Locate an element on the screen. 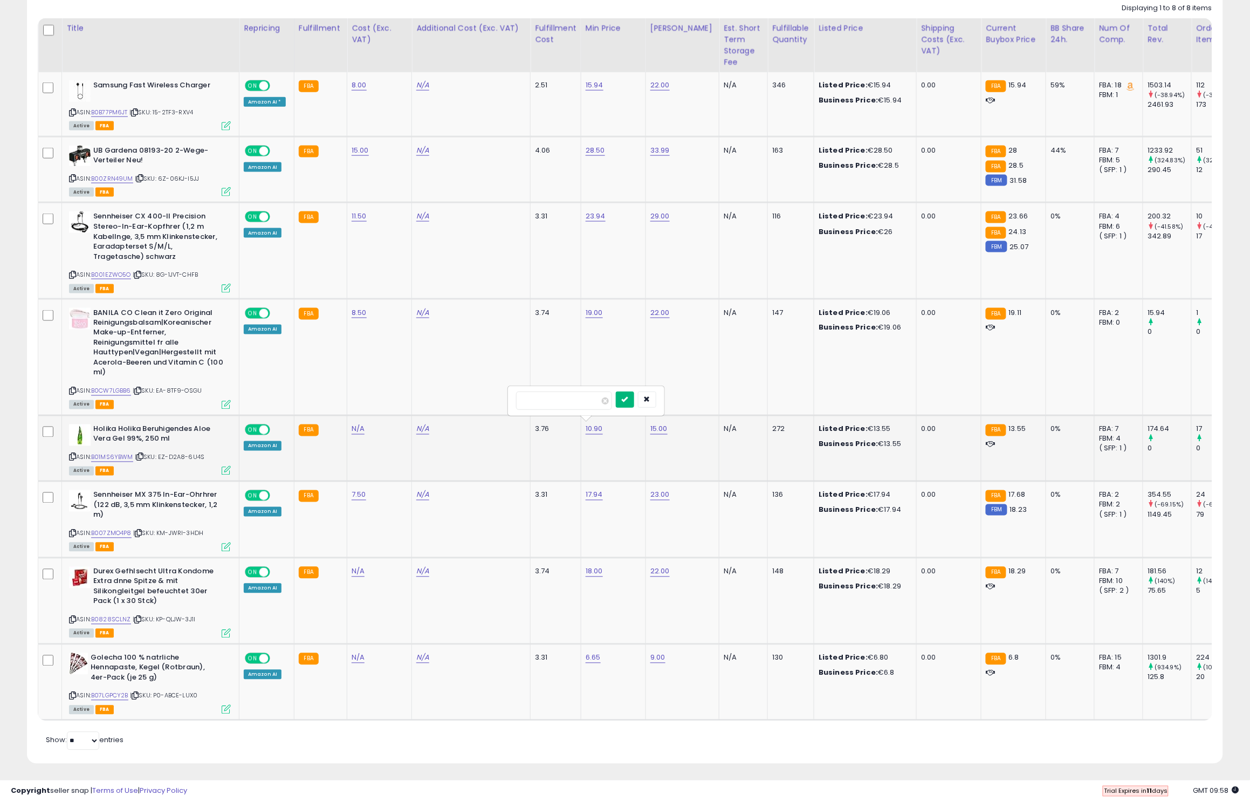  a: 9.00 is located at coordinates (658, 658).